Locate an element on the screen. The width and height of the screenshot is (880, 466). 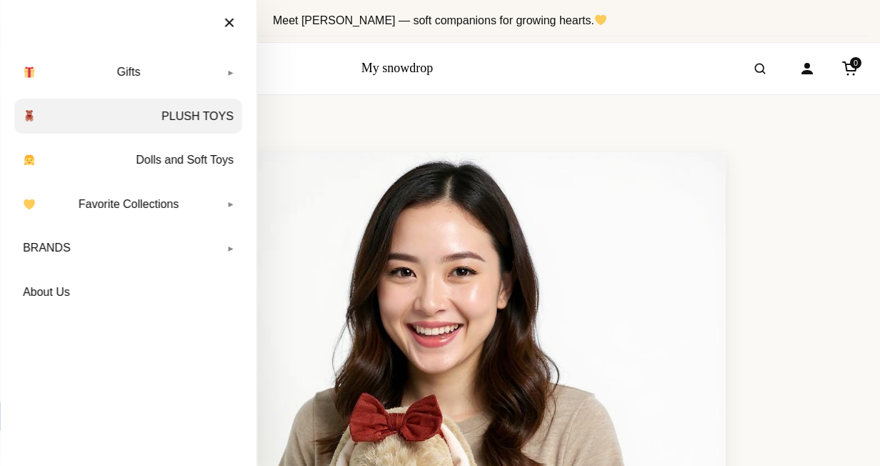
a: BRANDS is located at coordinates (128, 248).